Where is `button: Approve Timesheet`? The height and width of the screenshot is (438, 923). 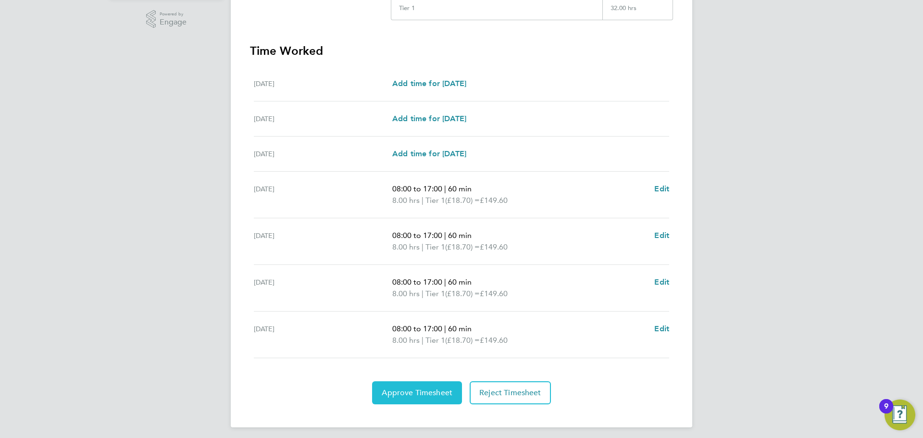
button: Approve Timesheet is located at coordinates (417, 393).